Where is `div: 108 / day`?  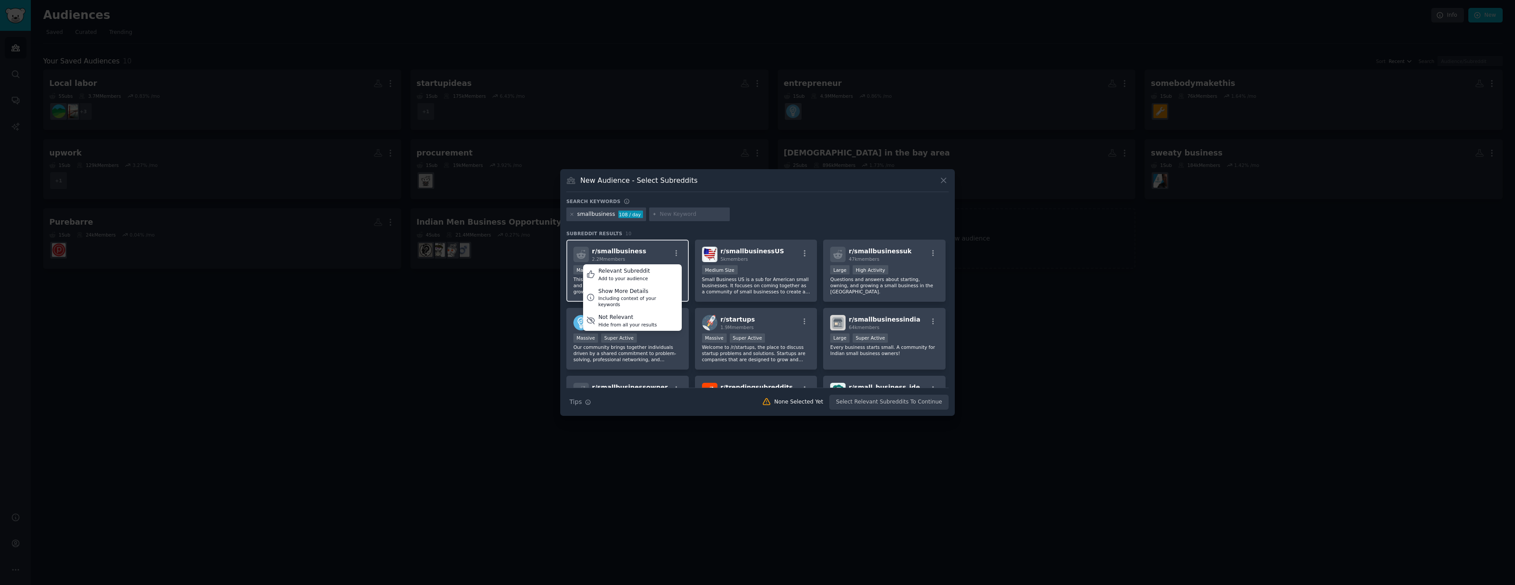 div: 108 / day is located at coordinates (631, 215).